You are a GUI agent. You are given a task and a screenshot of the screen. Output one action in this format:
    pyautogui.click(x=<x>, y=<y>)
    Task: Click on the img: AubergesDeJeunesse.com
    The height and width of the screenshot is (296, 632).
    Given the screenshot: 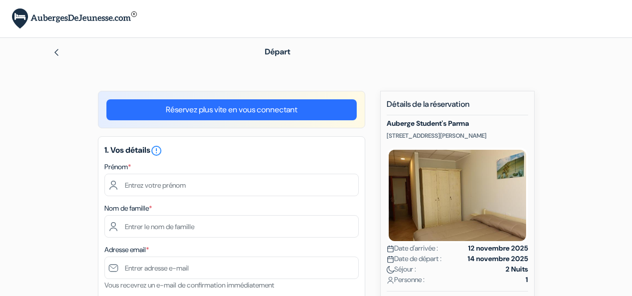 What is the action you would take?
    pyautogui.click(x=74, y=18)
    